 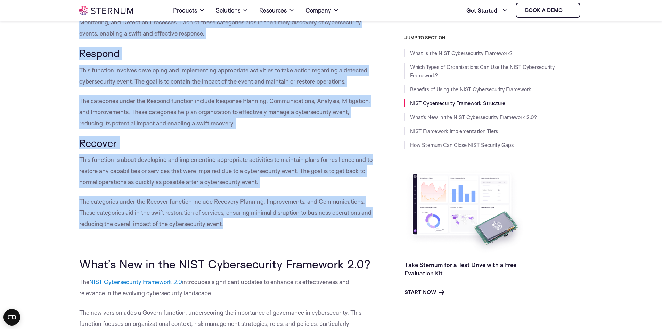 I want to click on img: Take Sternum for a Test Drive with a Free Evaluation Kit, so click(x=466, y=211).